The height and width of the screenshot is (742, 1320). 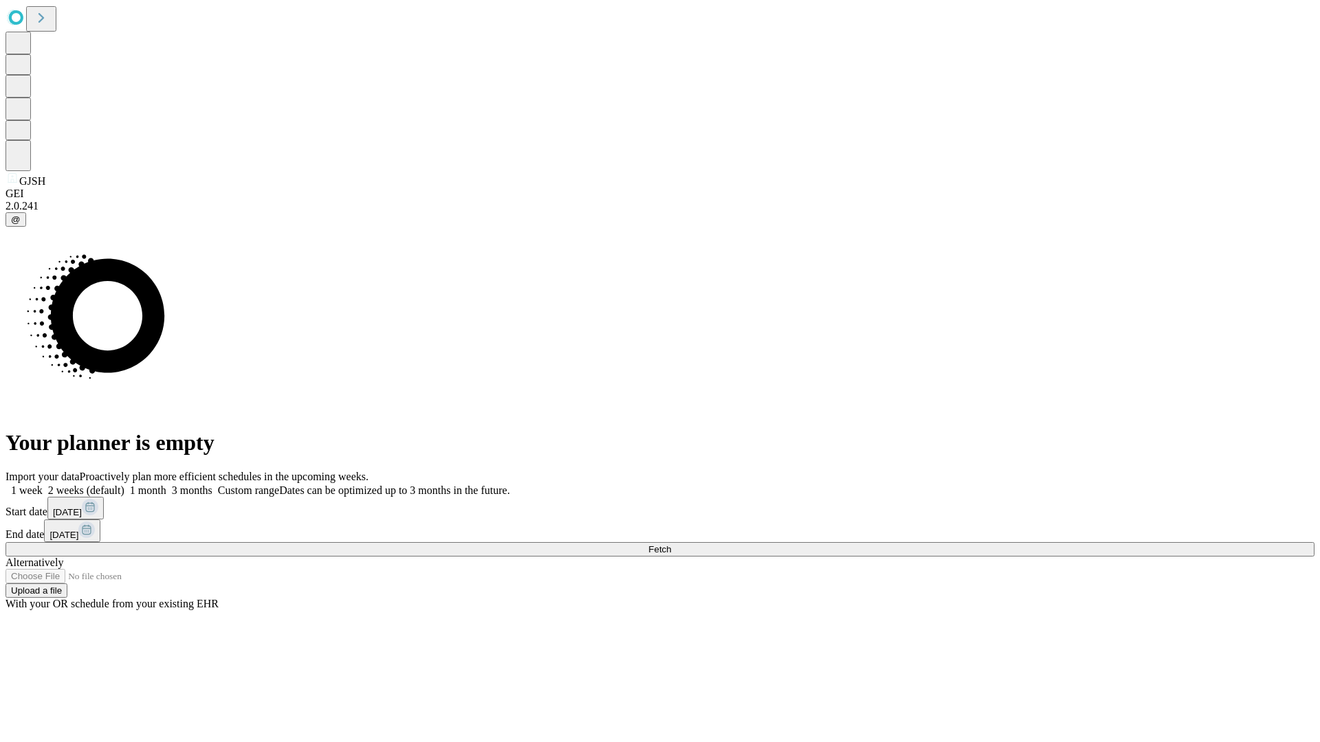 I want to click on div: GEI, so click(x=660, y=194).